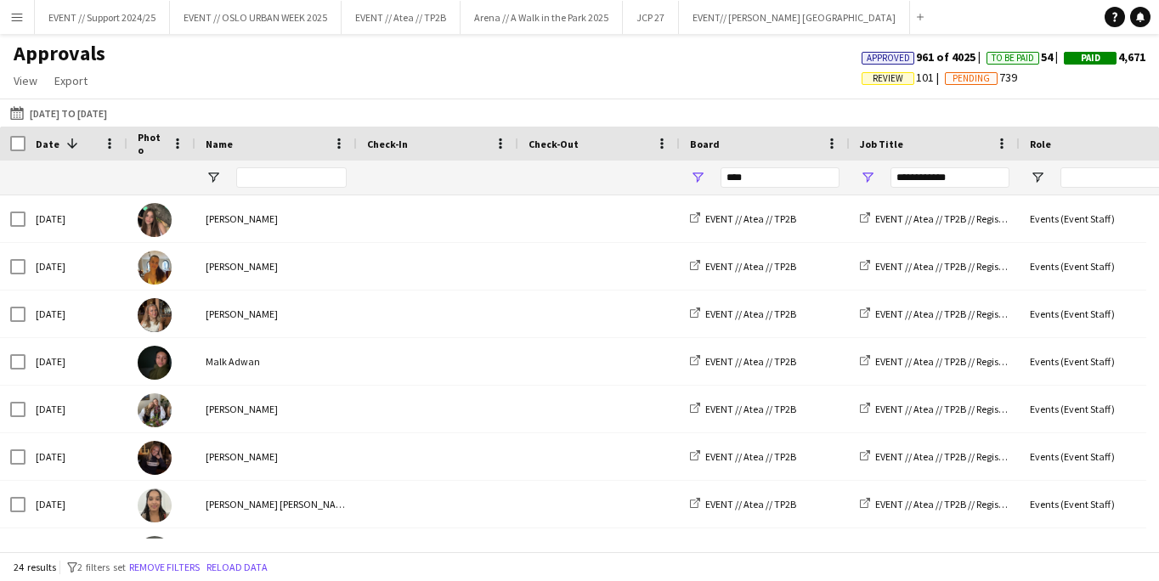 This screenshot has width=1159, height=581. What do you see at coordinates (888, 78) in the screenshot?
I see `span: Review` at bounding box center [888, 78].